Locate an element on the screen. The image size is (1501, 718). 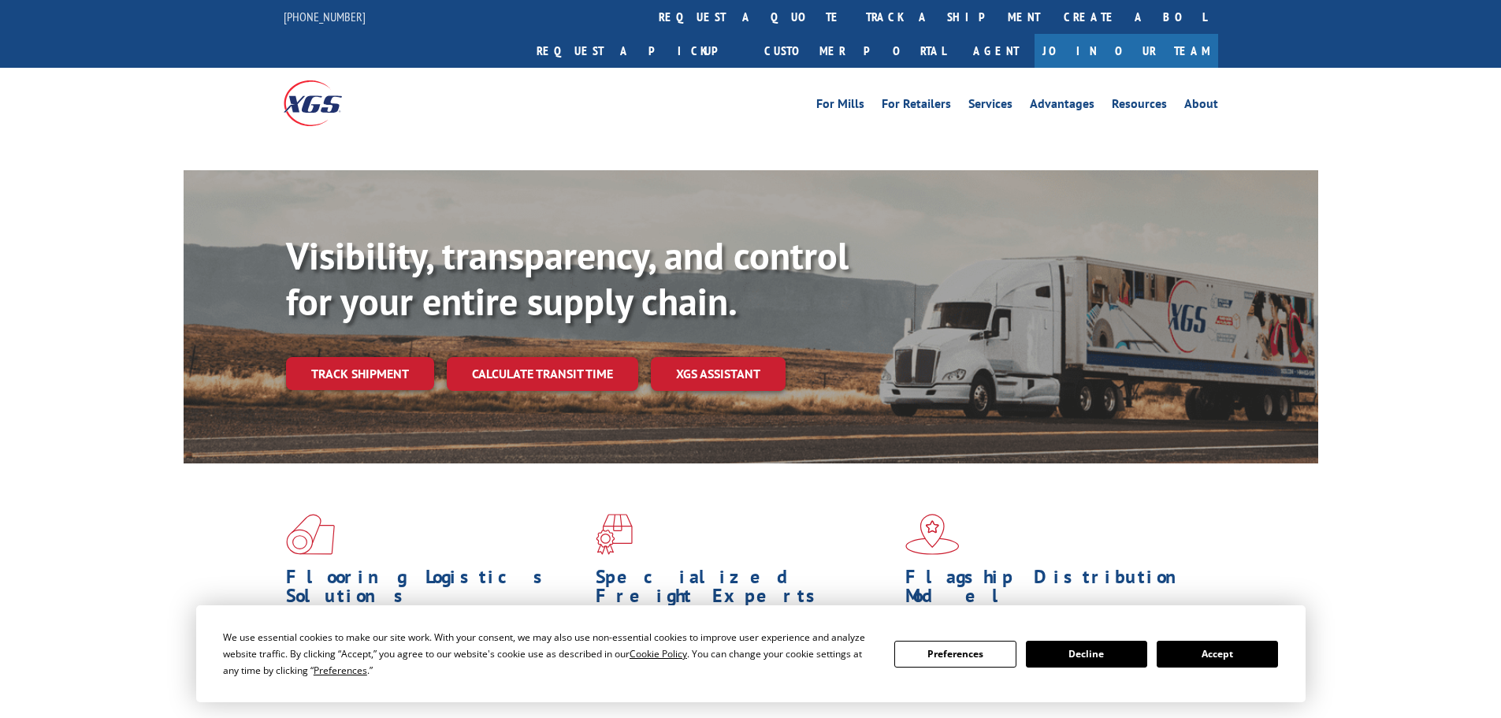
a: Services is located at coordinates (990, 106).